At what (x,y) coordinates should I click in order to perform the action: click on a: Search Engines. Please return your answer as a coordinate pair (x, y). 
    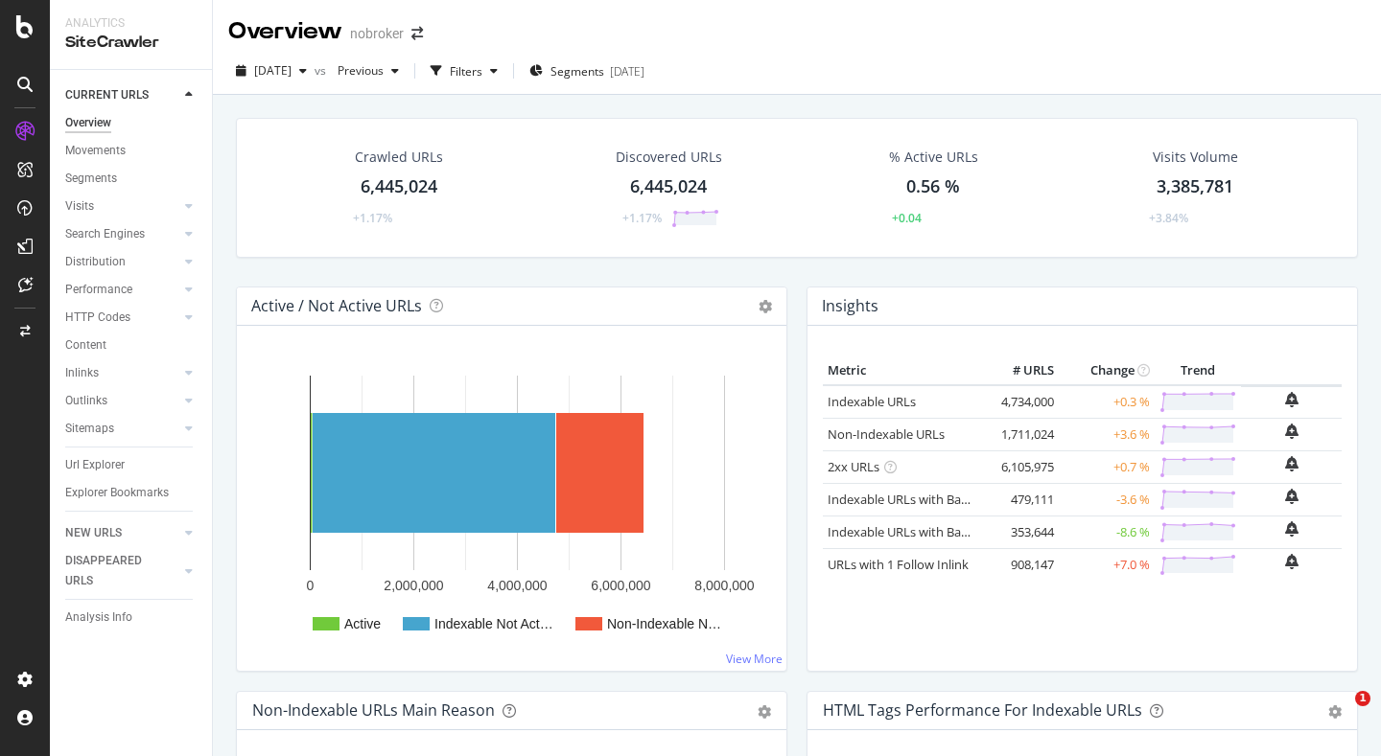
    Looking at the image, I should click on (122, 234).